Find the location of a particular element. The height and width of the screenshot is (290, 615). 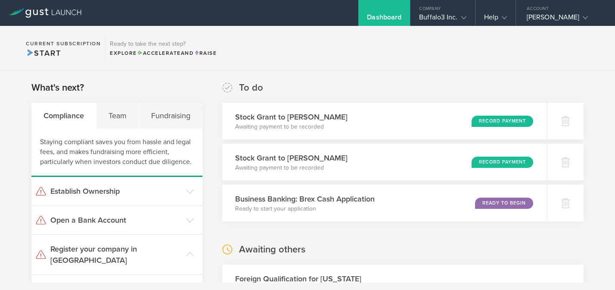

h2: Awaiting others is located at coordinates (272, 249).